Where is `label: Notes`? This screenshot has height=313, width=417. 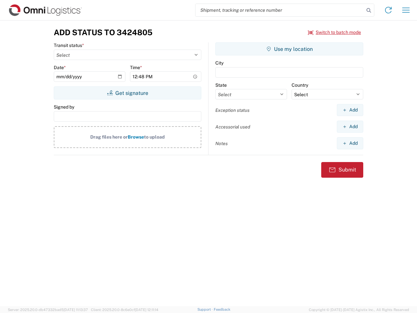 label: Notes is located at coordinates (221, 143).